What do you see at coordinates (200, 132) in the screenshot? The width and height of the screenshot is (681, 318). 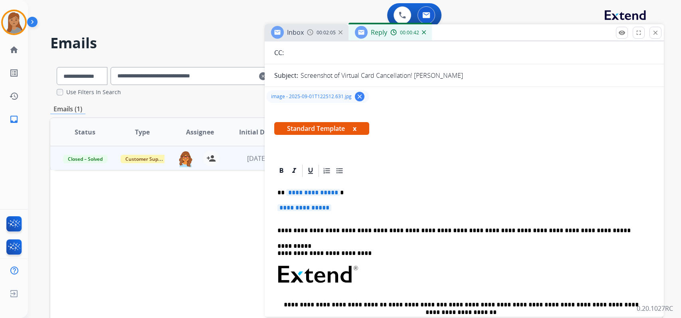 I see `span: Assignee` at bounding box center [200, 132].